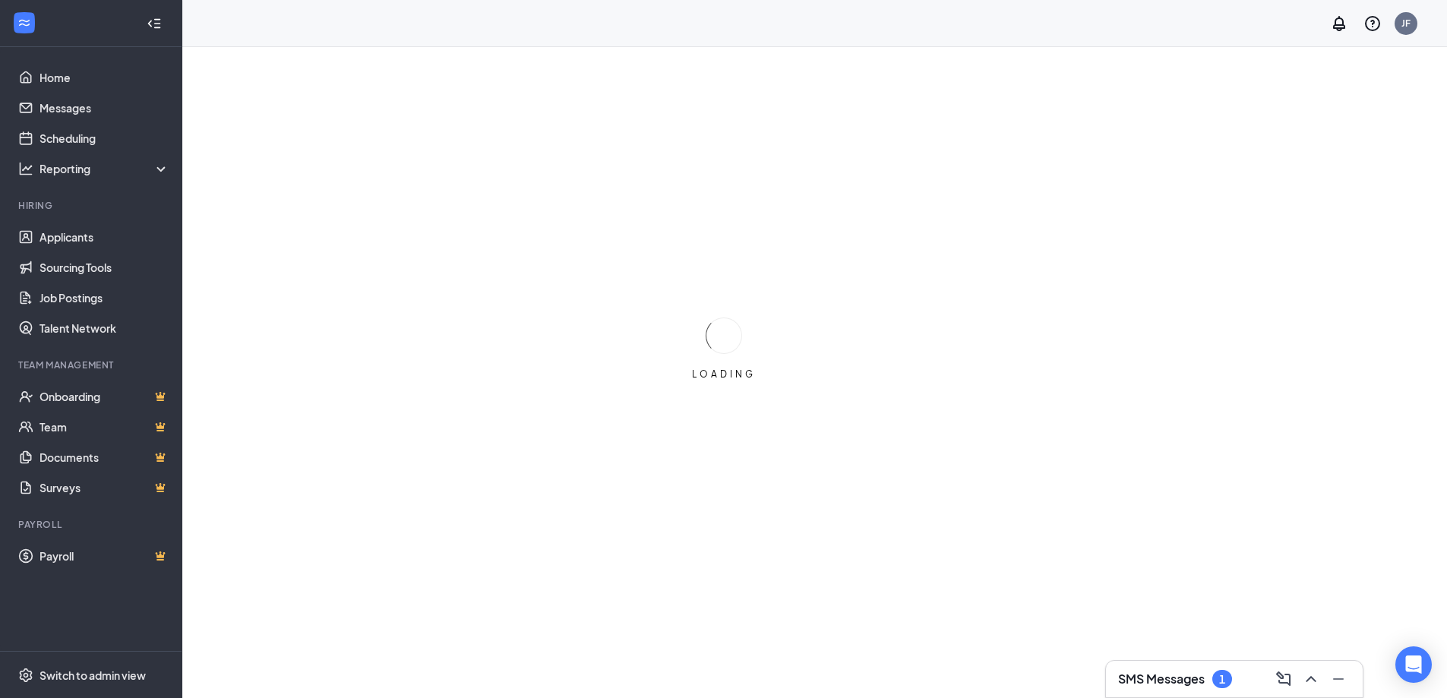 Image resolution: width=1447 pixels, height=698 pixels. Describe the element at coordinates (1283, 679) in the screenshot. I see `svg: ComposeMessage` at that location.